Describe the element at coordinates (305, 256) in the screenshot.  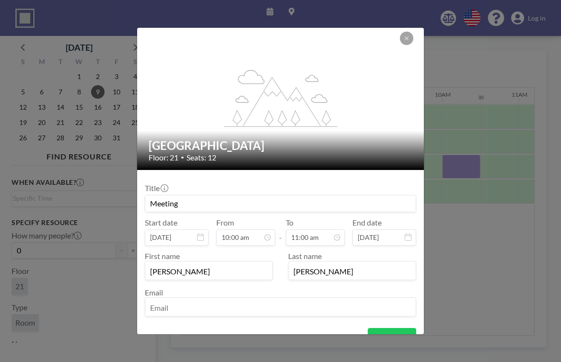
I see `label: Last name` at that location.